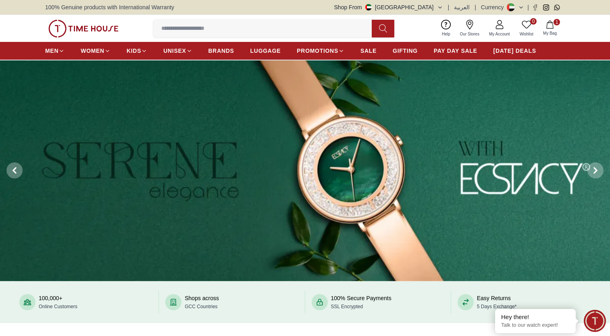  Describe the element at coordinates (527, 34) in the screenshot. I see `span: Wishlist` at that location.